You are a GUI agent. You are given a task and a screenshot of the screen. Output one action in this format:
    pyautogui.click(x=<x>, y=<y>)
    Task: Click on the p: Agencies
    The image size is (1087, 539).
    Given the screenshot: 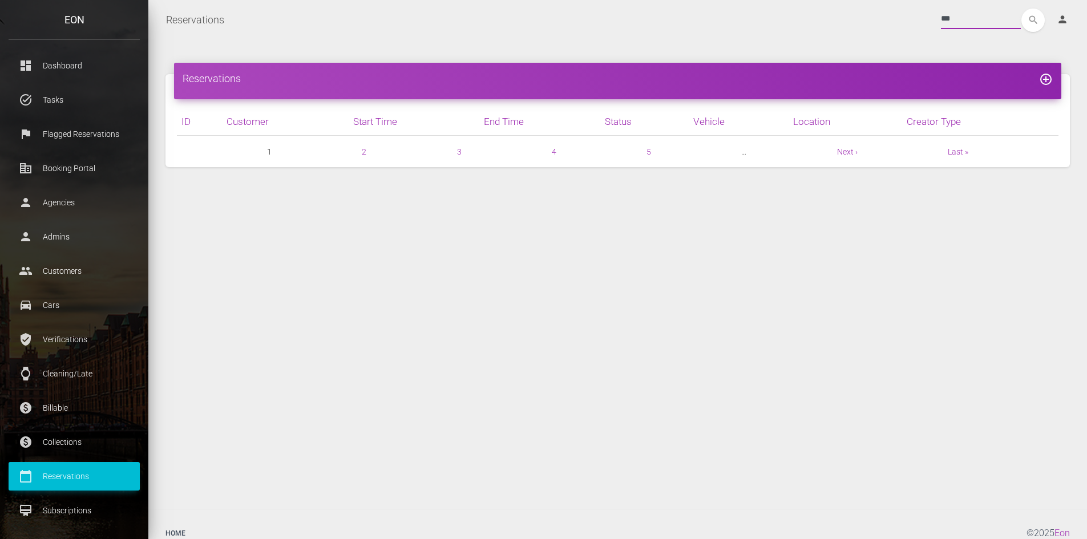 What is the action you would take?
    pyautogui.click(x=74, y=203)
    